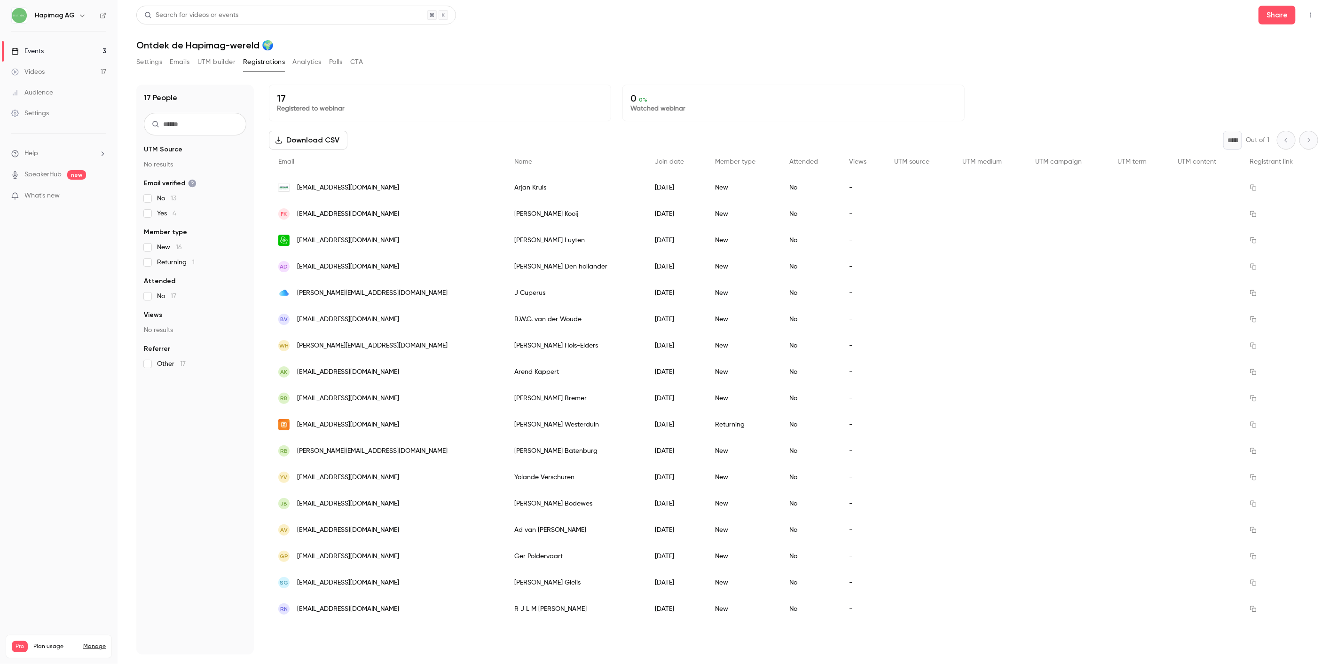  Describe the element at coordinates (1277, 15) in the screenshot. I see `button: Share` at that location.